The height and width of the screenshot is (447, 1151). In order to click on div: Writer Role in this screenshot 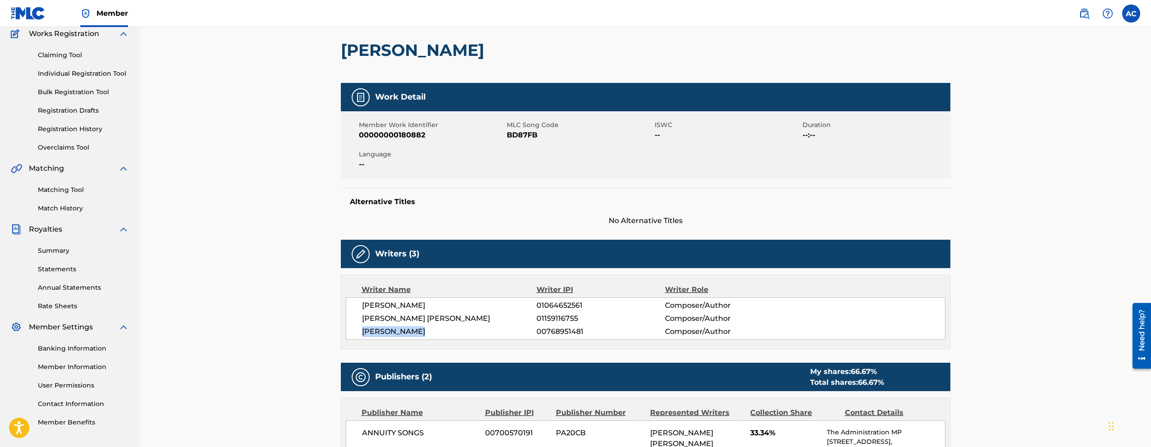, I will do `click(723, 290)`.